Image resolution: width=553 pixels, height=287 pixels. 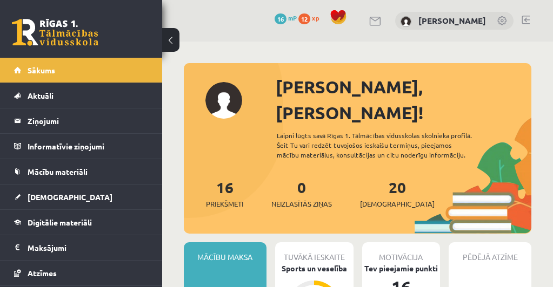 I want to click on span: Neizlasītās ziņas, so click(x=301, y=204).